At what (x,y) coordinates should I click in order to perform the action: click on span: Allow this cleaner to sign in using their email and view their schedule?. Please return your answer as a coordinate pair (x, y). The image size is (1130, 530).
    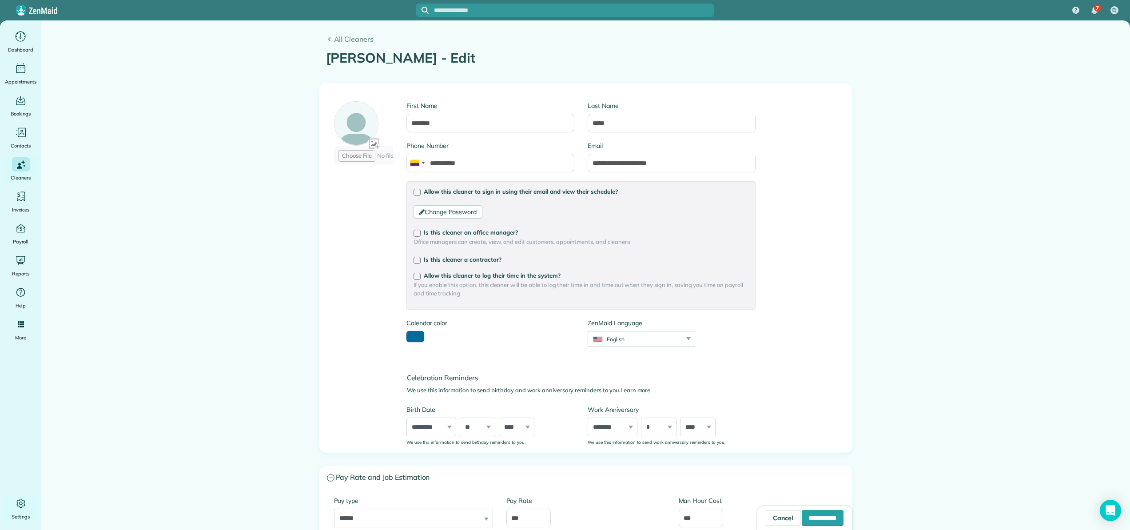
    Looking at the image, I should click on (520, 191).